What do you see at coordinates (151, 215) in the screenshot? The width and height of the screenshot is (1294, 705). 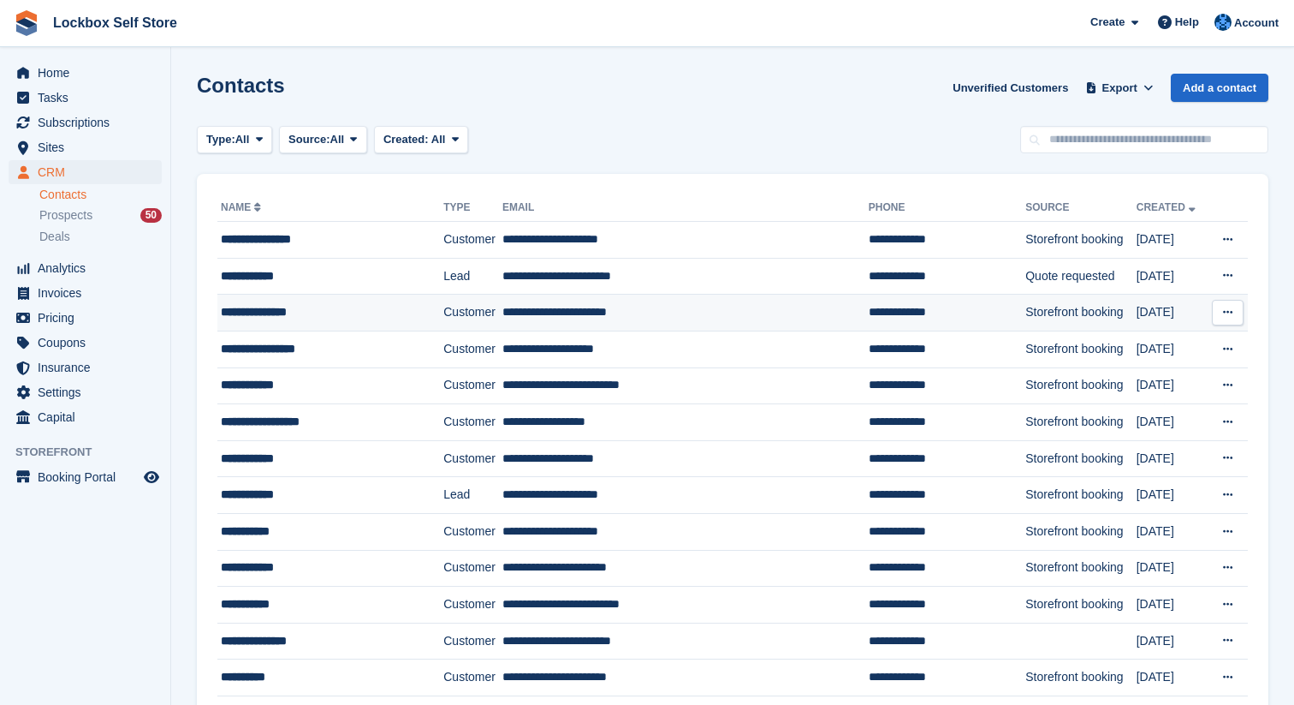 I see `div: 50` at bounding box center [151, 215].